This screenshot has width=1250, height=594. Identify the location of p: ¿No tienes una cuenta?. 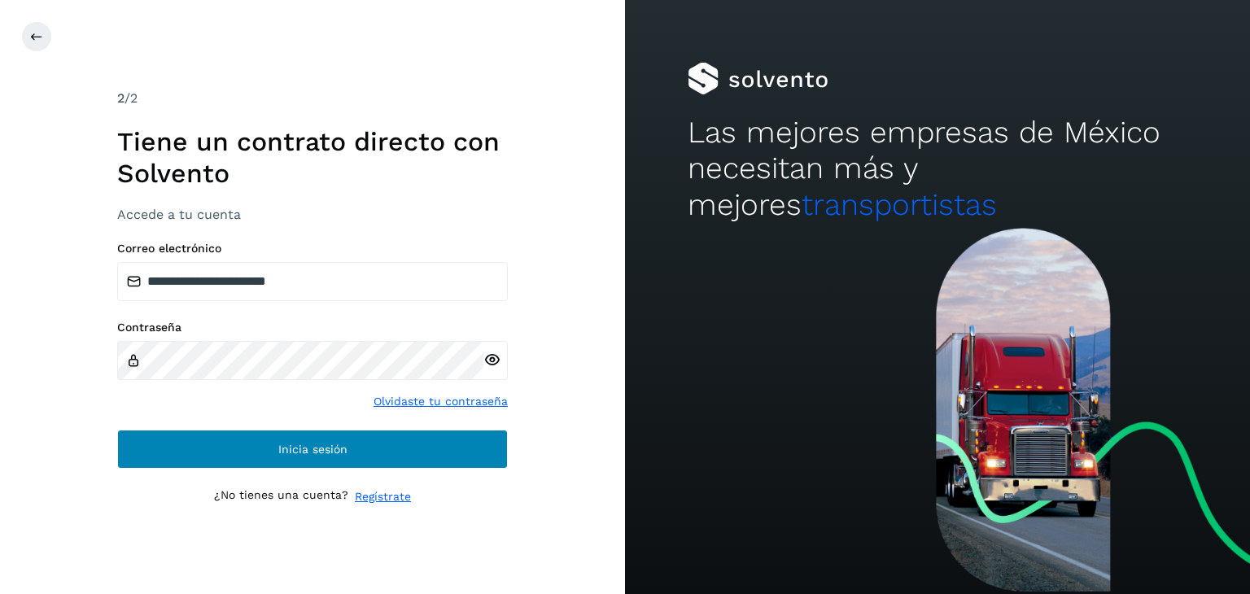
(281, 496).